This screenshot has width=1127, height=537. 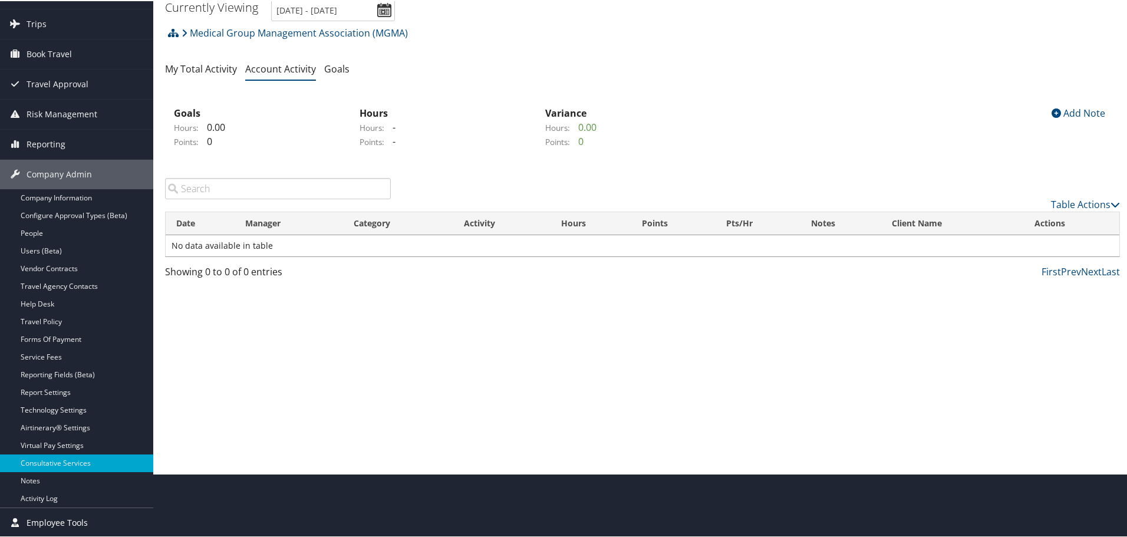 I want to click on th: Hours, so click(x=591, y=222).